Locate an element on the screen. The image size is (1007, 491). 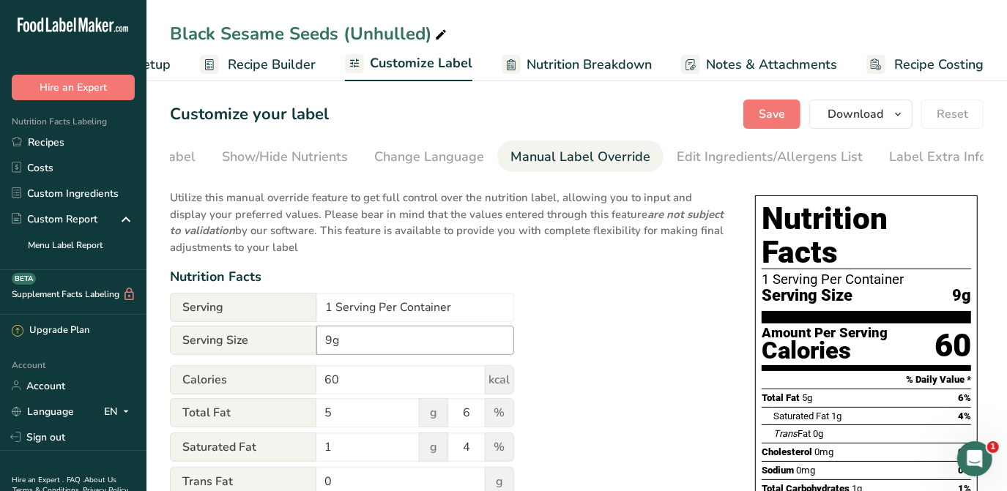
span: 9g is located at coordinates (961, 296).